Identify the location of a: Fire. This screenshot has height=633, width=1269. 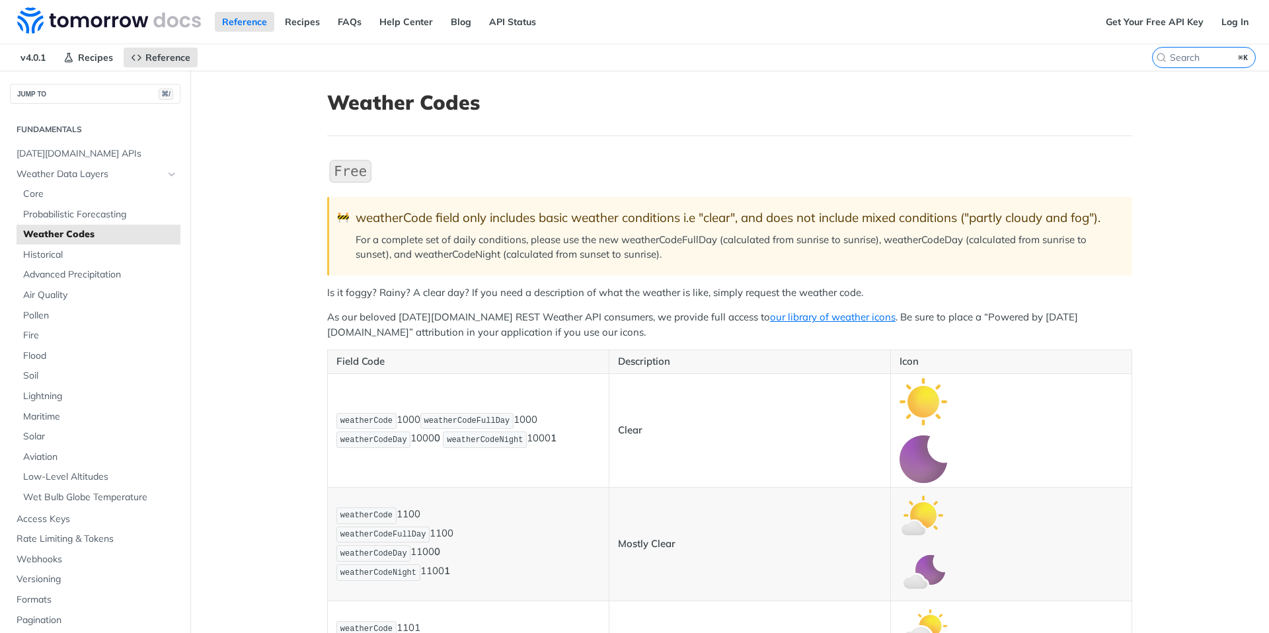
(99, 336).